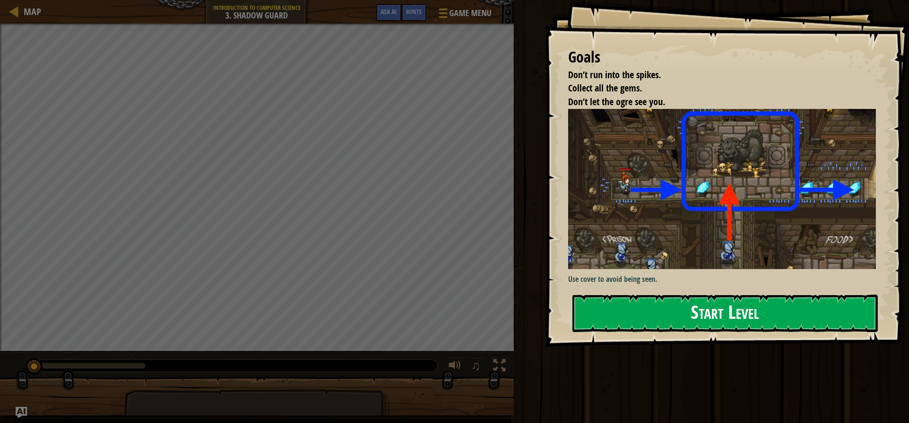  I want to click on span: Hints, so click(414, 11).